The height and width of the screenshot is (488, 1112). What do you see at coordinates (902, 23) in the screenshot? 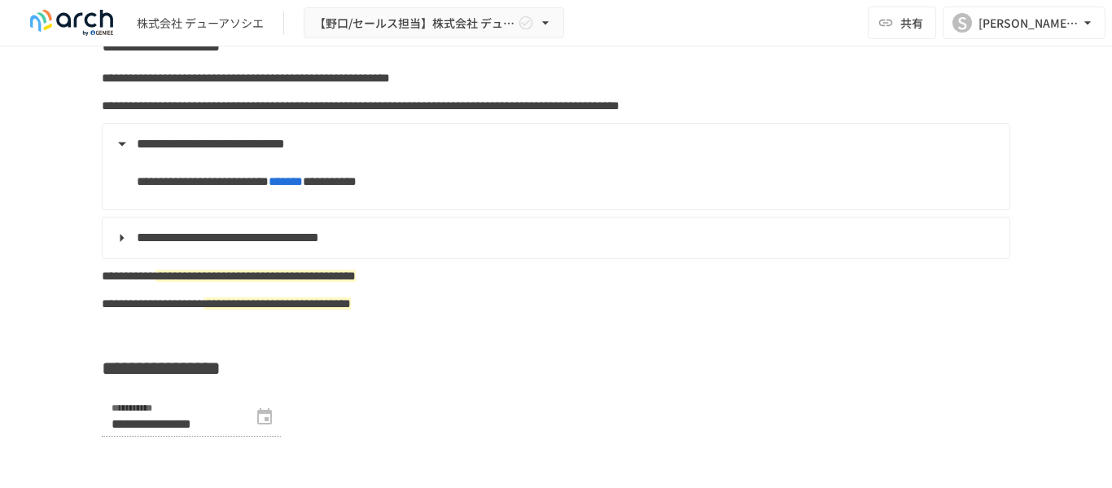
I see `button: 共有` at bounding box center [902, 23].